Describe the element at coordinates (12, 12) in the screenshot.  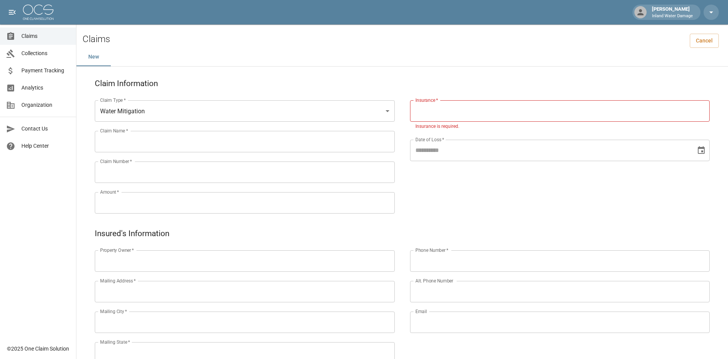
I see `button: open drawer` at that location.